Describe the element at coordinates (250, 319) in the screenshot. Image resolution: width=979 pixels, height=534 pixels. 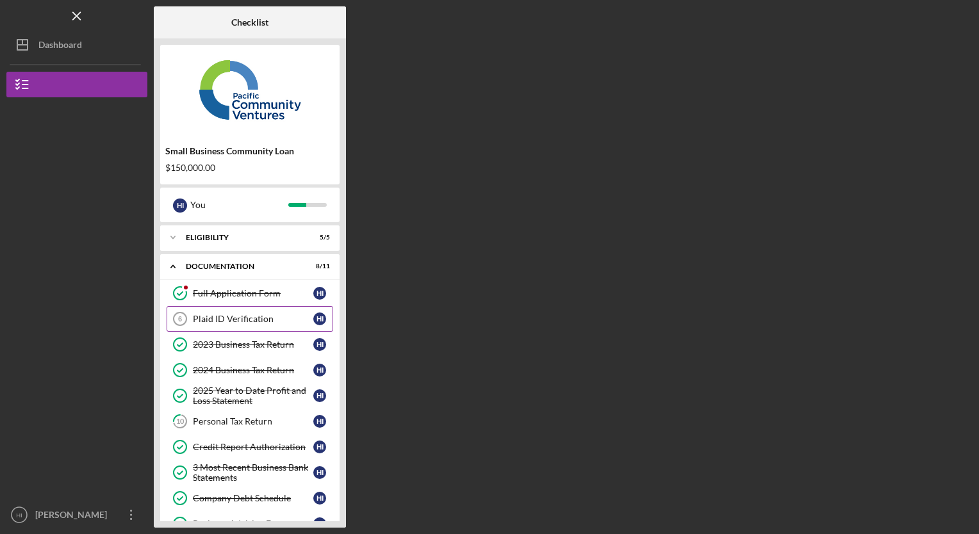
I see `a: 6Plaid ID VerificationHI` at that location.